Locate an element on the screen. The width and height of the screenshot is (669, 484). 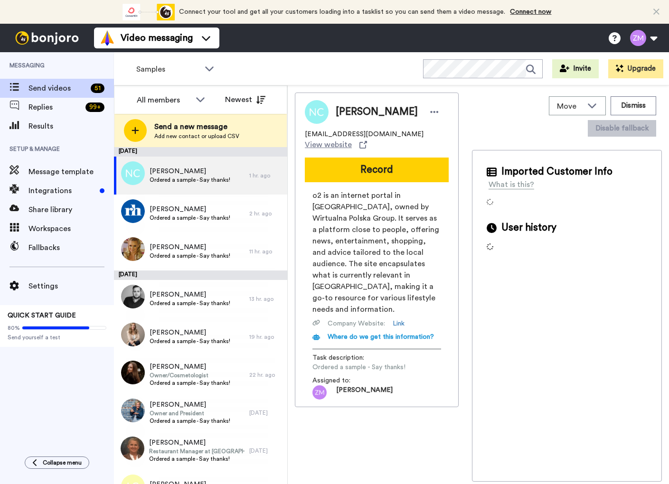
img: e8b2b266-fcb8-4aed-9f32-de6e916120e4.jpg is located at coordinates (133, 372).